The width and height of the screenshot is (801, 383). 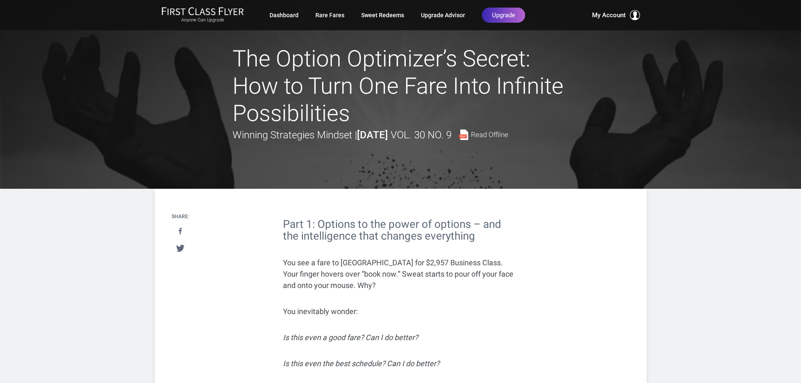 I want to click on a: Sweet Redeems, so click(x=383, y=15).